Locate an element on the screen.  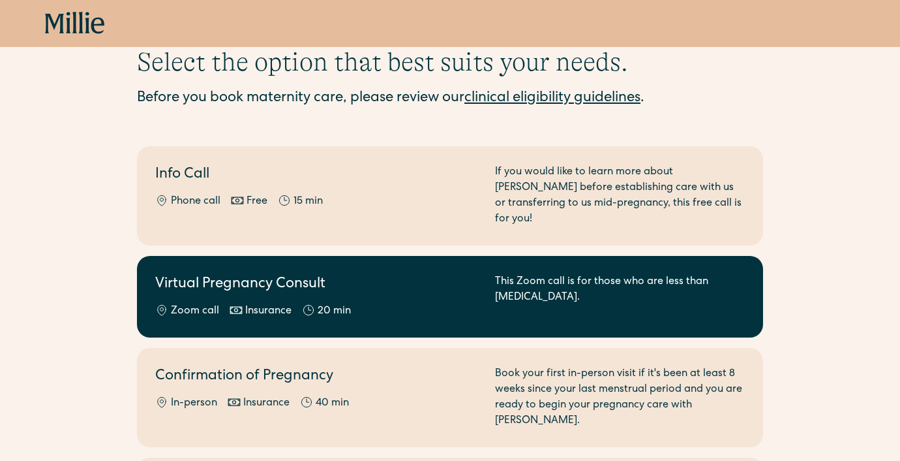
div: 40 min is located at coordinates (332, 403).